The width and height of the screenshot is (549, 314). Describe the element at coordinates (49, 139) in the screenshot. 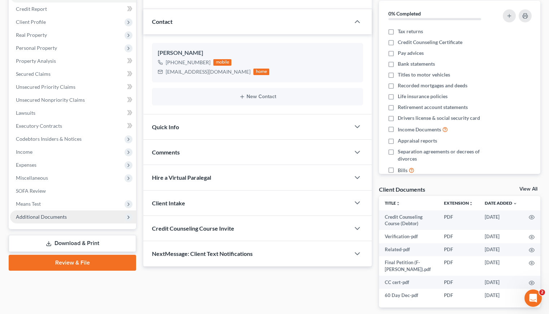

I see `span: Codebtors Insiders & Notices` at that location.